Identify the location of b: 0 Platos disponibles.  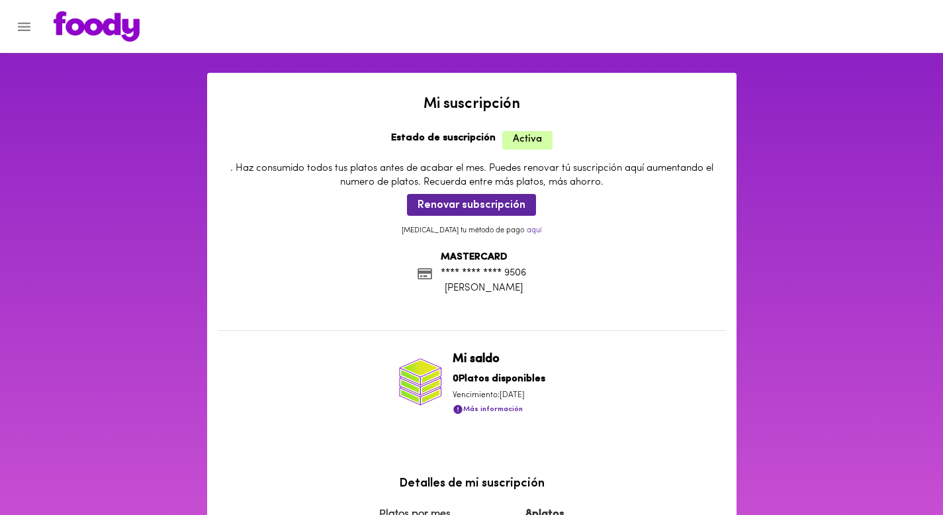
(499, 378).